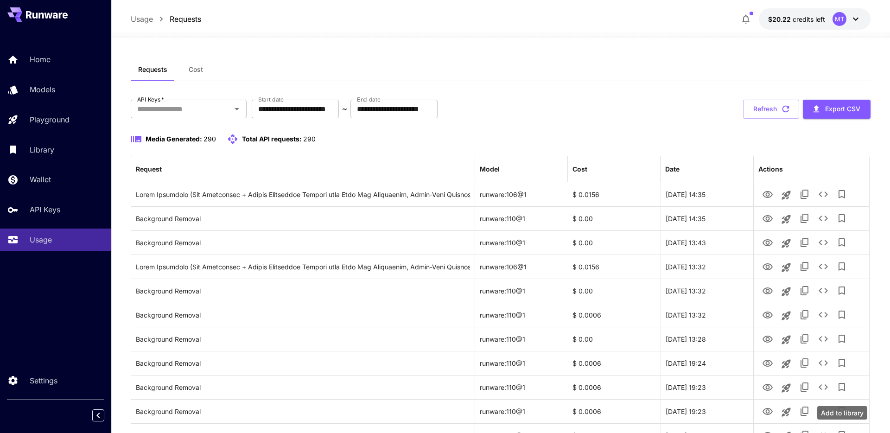  Describe the element at coordinates (771, 169) in the screenshot. I see `div: Actions` at that location.